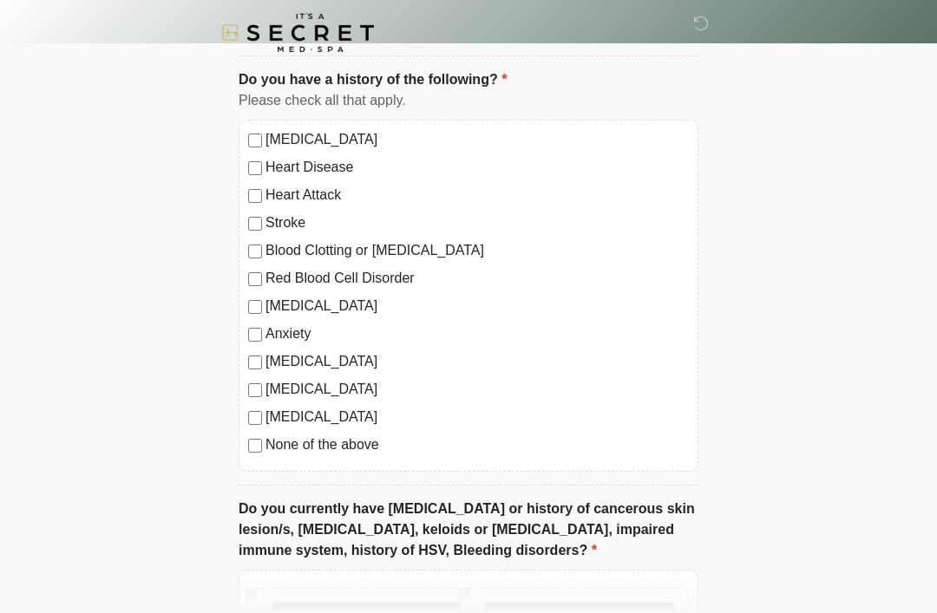 The width and height of the screenshot is (937, 613). Describe the element at coordinates (255, 446) in the screenshot. I see `input: None of the above` at that location.